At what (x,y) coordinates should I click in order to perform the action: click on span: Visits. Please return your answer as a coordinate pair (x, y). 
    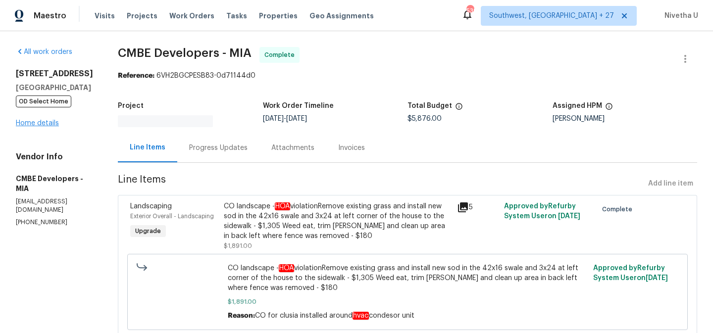
    Looking at the image, I should click on (105, 16).